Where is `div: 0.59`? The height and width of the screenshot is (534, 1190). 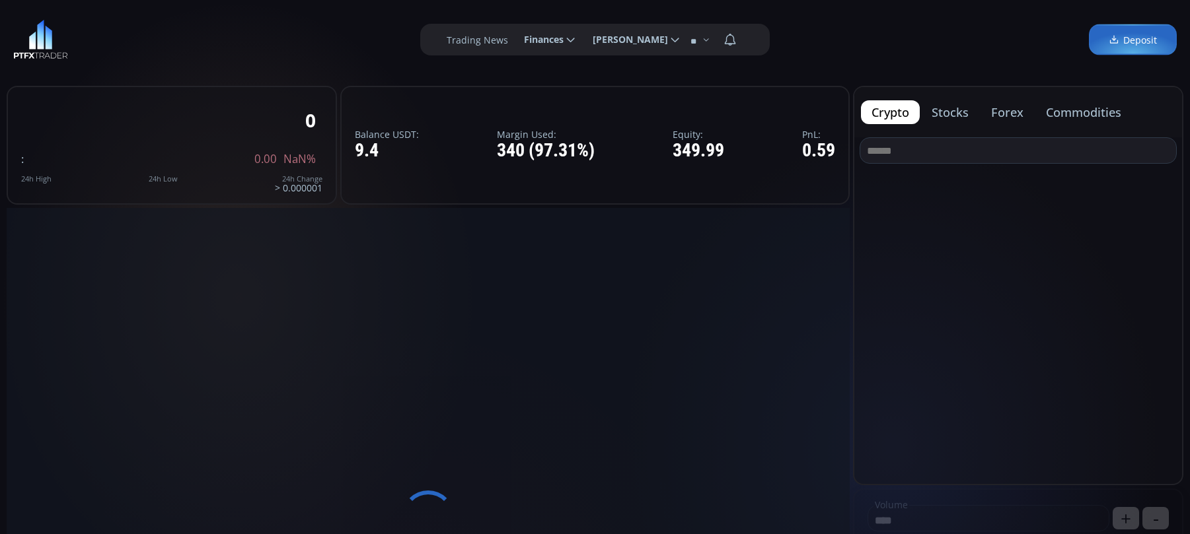 div: 0.59 is located at coordinates (818, 151).